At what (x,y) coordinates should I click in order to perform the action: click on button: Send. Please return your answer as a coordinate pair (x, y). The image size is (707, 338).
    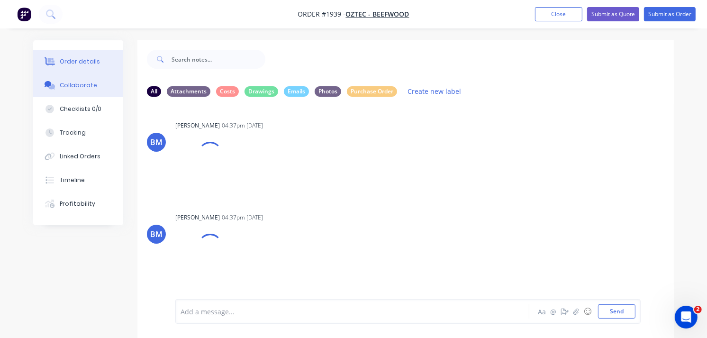
    Looking at the image, I should click on (617, 311).